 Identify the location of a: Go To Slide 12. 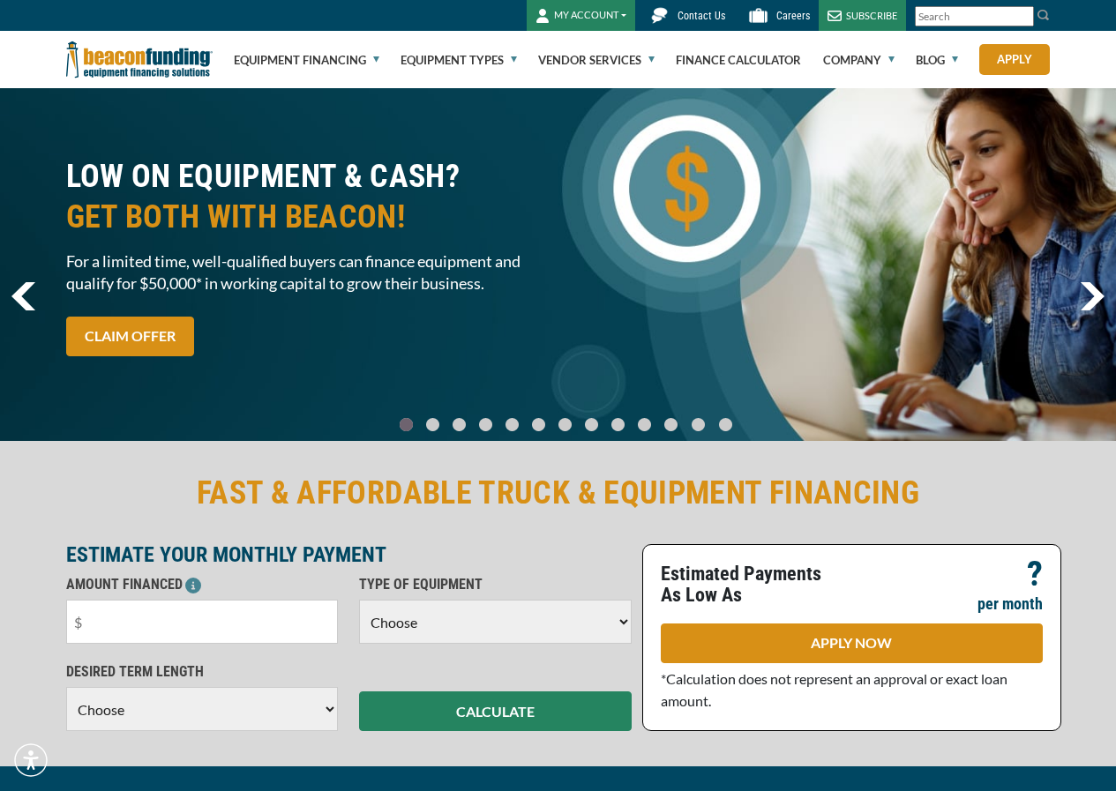
(725, 424).